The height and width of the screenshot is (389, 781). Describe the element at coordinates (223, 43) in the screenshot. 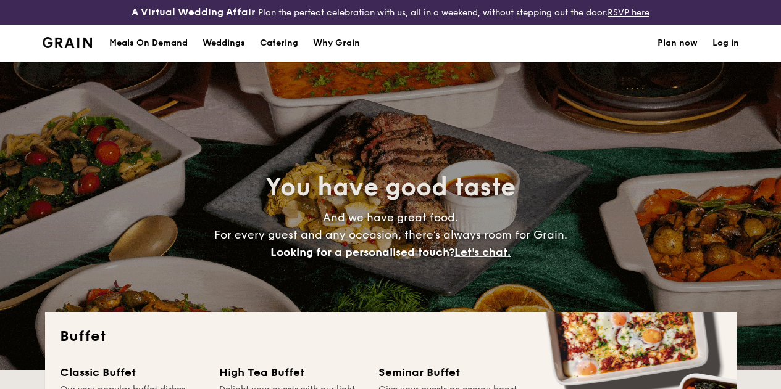

I see `div: Weddings` at that location.